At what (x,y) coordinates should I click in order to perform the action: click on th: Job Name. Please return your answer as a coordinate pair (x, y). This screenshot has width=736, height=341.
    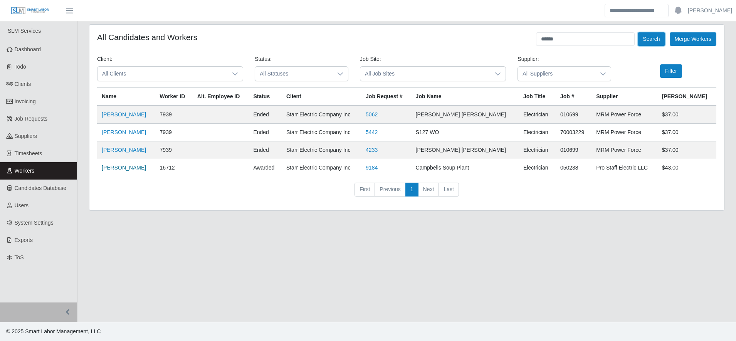
    Looking at the image, I should click on (465, 97).